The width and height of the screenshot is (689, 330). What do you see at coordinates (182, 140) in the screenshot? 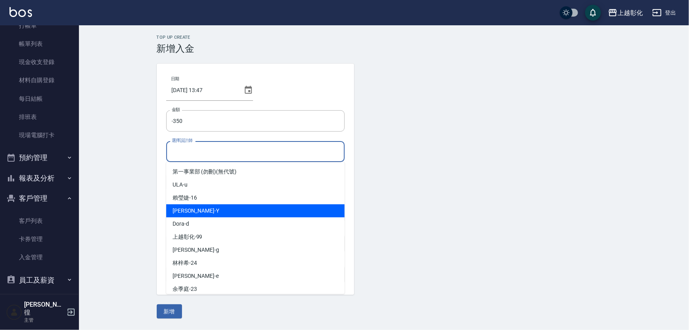
I see `label: 選擇設計師` at bounding box center [182, 140].